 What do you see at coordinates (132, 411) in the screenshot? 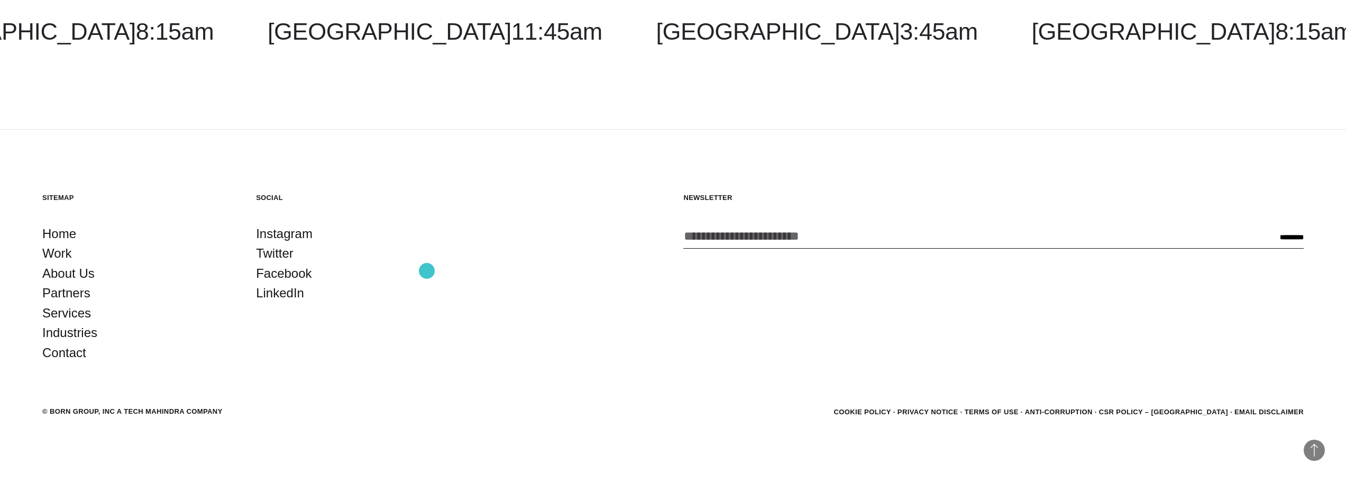
I see `div: © BORN GROUP, INC A Tech Mahindra Company` at bounding box center [132, 411].